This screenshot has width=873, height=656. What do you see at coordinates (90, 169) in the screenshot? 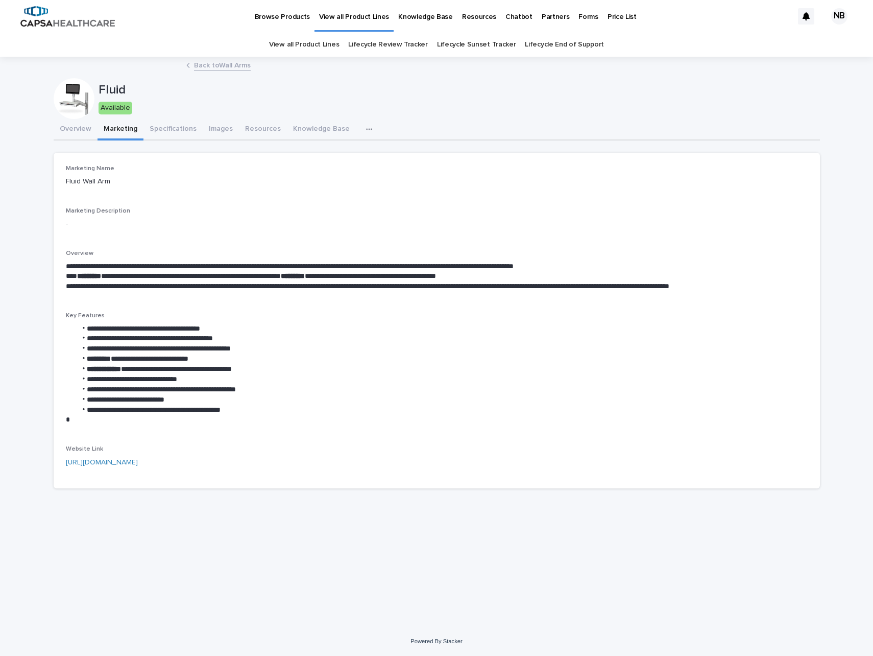
I see `span: Marketing Name` at bounding box center [90, 169].